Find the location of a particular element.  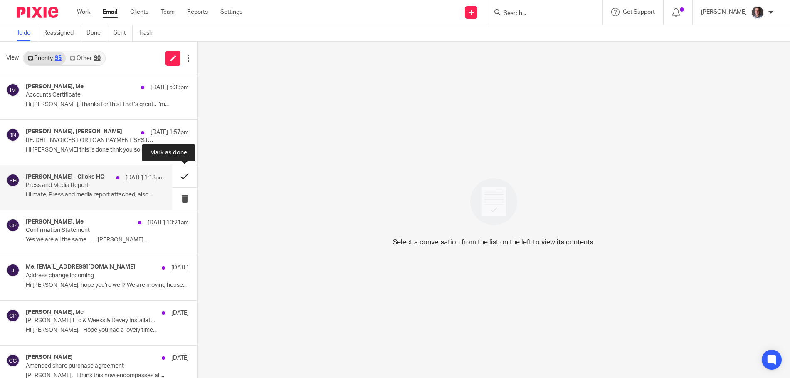

span: View is located at coordinates (12, 58).